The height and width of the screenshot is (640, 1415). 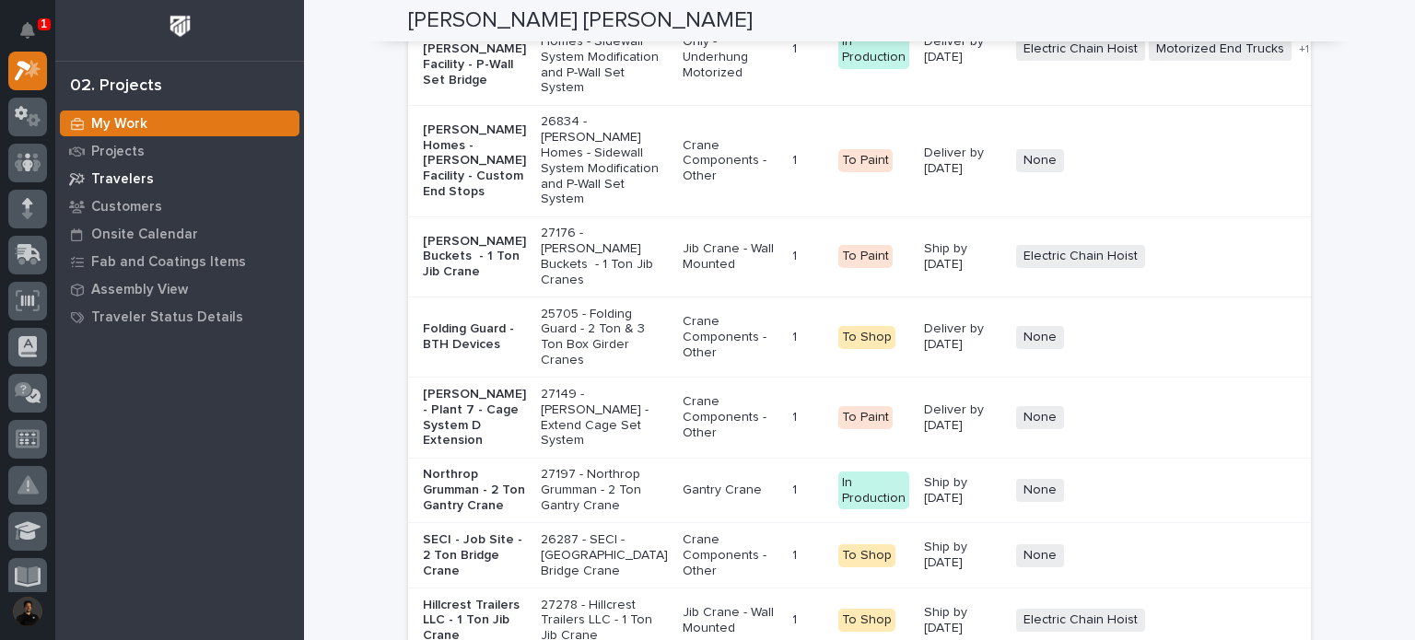 I want to click on p: Customers, so click(x=126, y=207).